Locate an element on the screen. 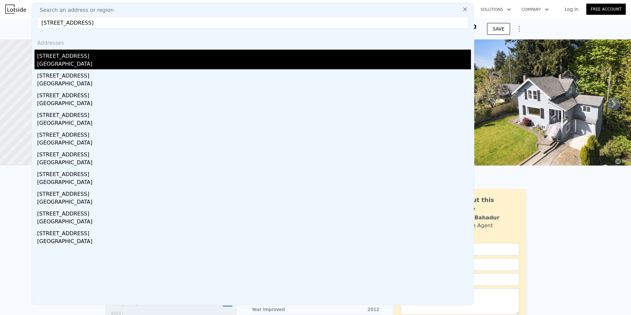 The height and width of the screenshot is (315, 631). button: Solutions is located at coordinates (496, 10).